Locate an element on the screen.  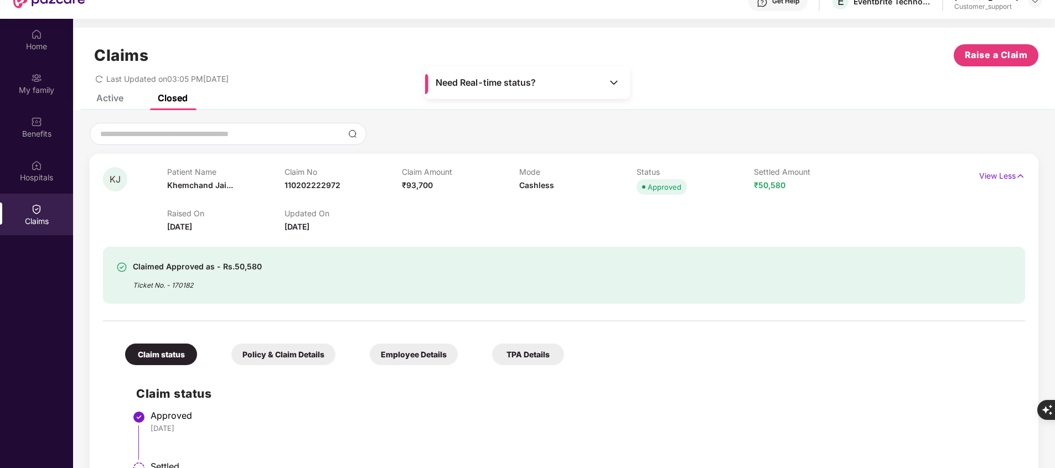
img: svg+xml;base64,PHN2ZyB4bWxucz0iaHR0cDovL3d3dy53My5vcmcvMjAwMC9zdmciIHdpZHRoPSIxNyIgaGVpZ2h0PSIxNy... is located at coordinates (1020, 176).